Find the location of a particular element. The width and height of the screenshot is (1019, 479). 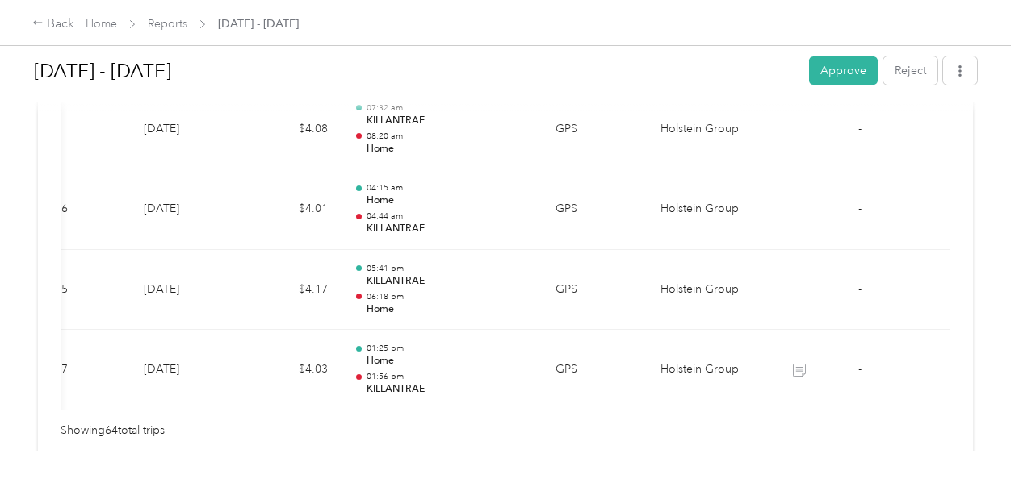

p: 08:20 am is located at coordinates (448, 136).